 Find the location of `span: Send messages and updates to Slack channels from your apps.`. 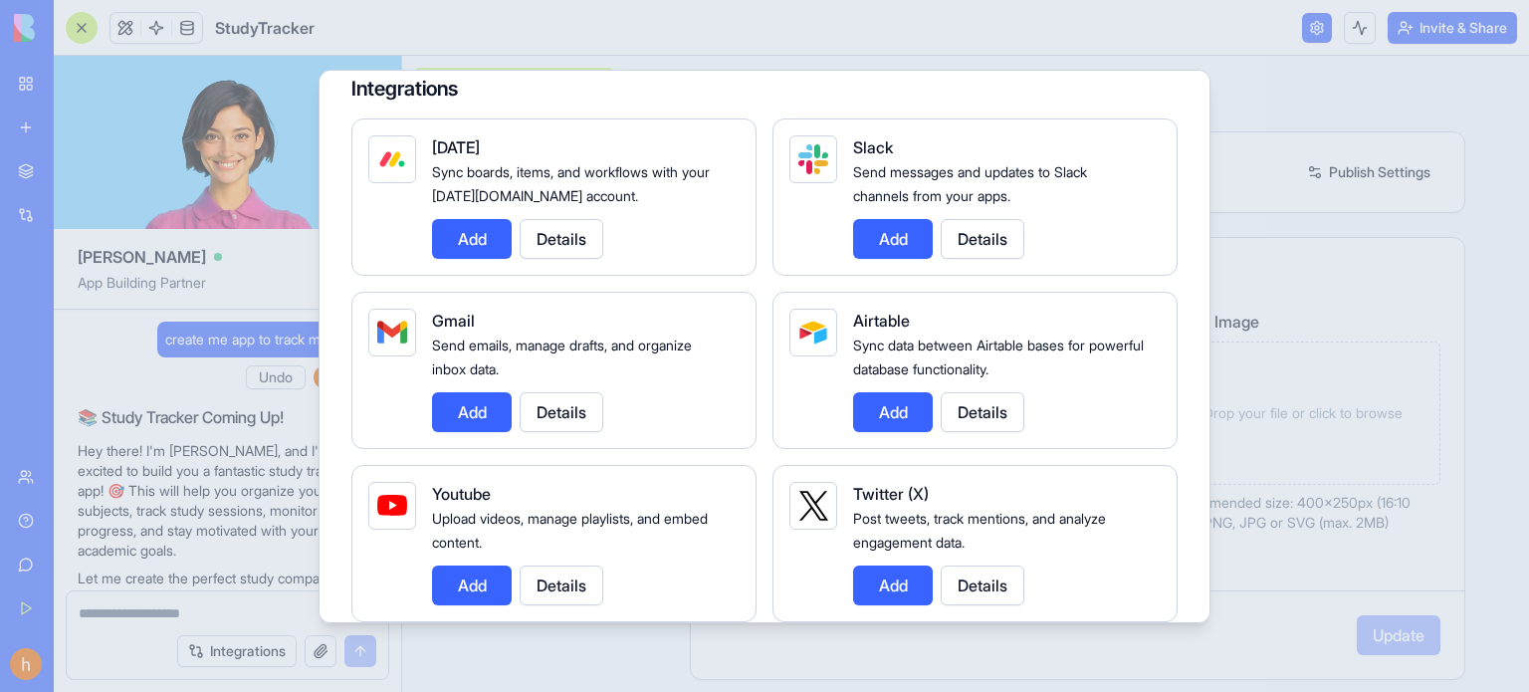

span: Send messages and updates to Slack channels from your apps. is located at coordinates (970, 183).